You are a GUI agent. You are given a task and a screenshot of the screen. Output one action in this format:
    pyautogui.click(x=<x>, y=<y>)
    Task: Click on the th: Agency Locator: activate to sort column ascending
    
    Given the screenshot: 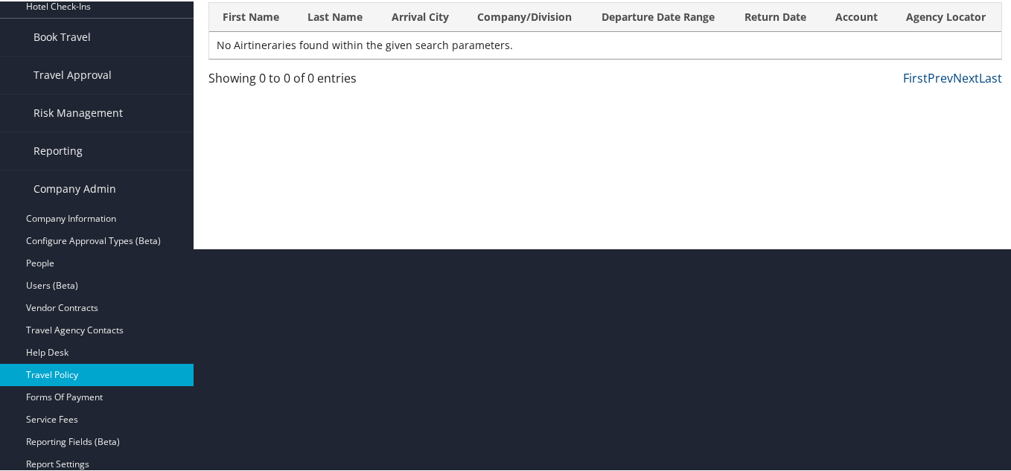 What is the action you would take?
    pyautogui.click(x=947, y=16)
    